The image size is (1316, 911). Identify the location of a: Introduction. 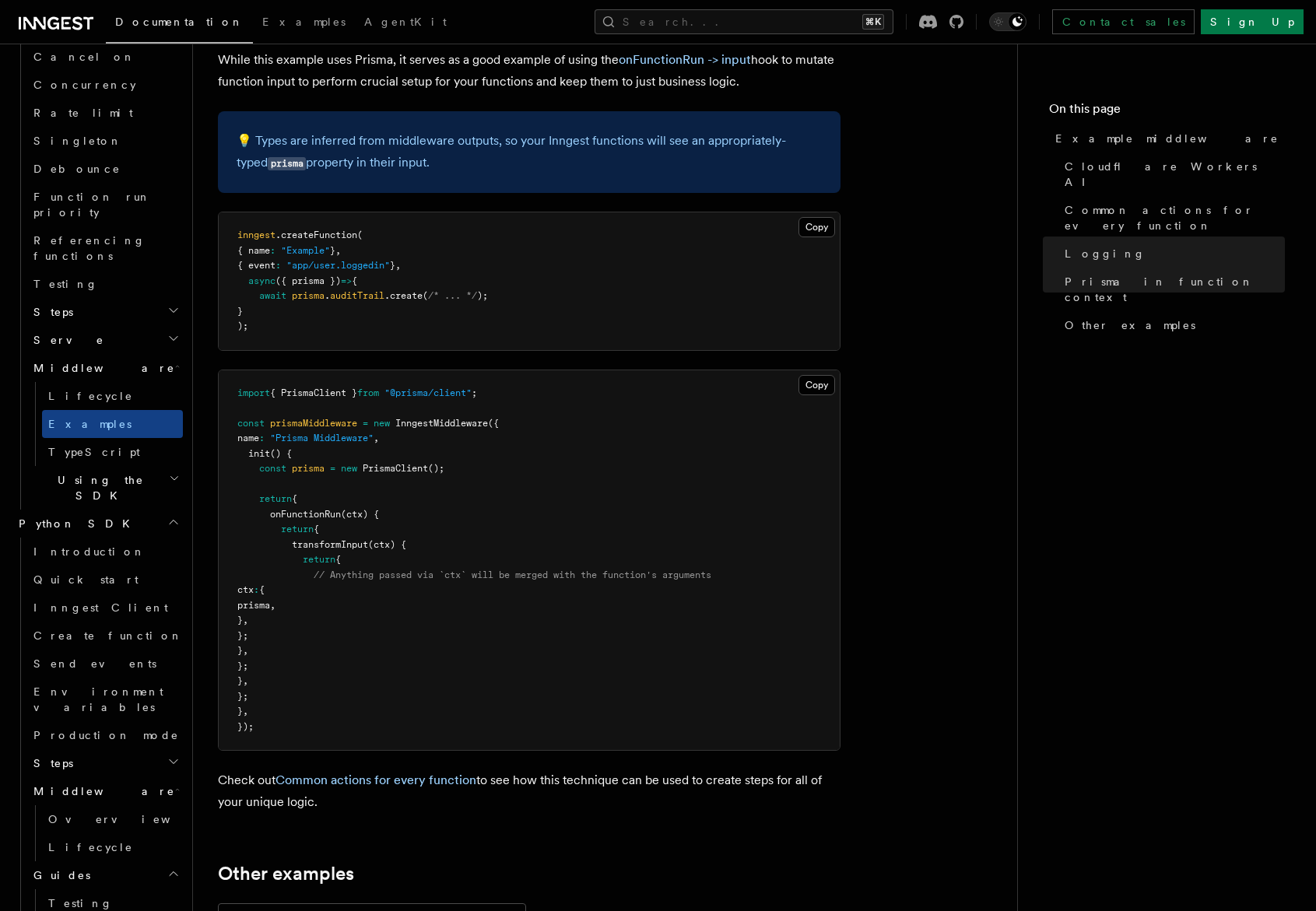
(105, 552).